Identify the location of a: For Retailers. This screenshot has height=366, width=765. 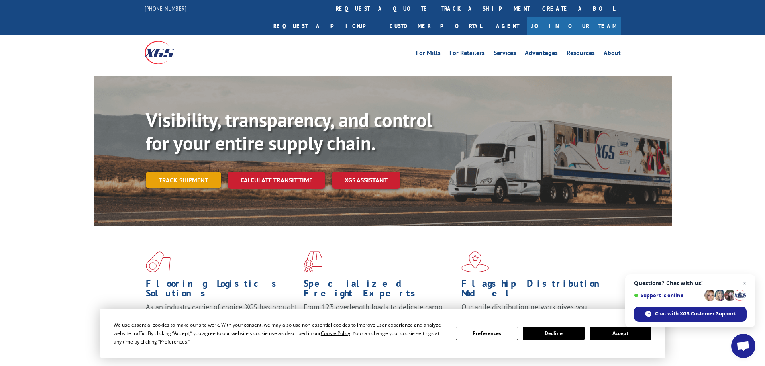
(467, 54).